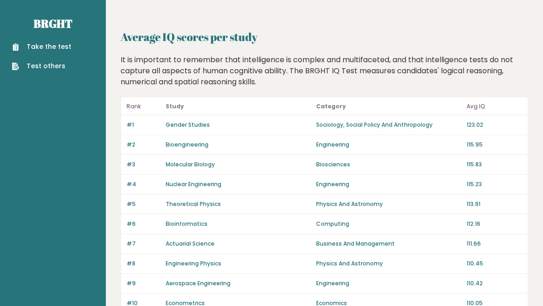 Image resolution: width=543 pixels, height=306 pixels. Describe the element at coordinates (198, 283) in the screenshot. I see `a: Aerospace Engineering` at that location.